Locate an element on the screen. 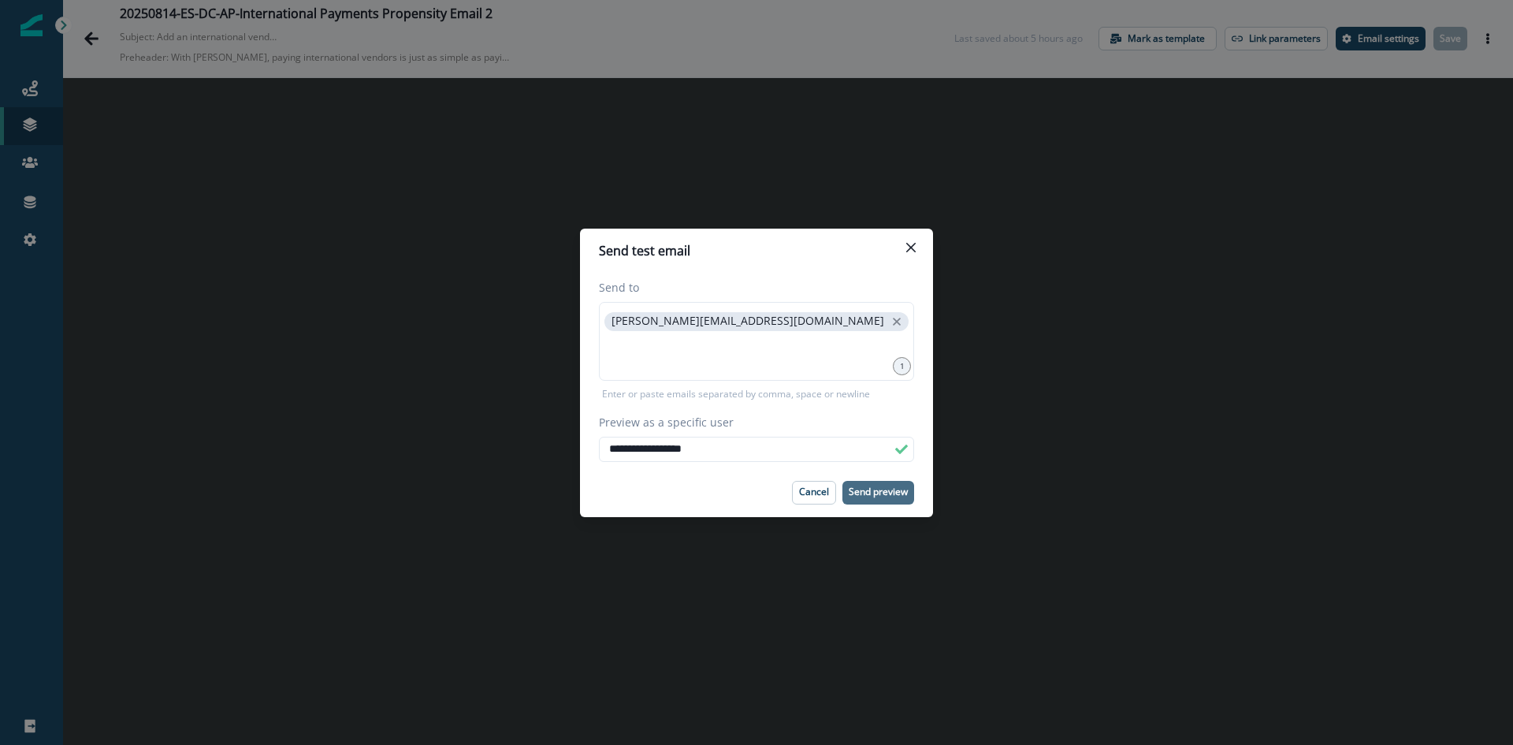 The width and height of the screenshot is (1513, 745). label: Preview as a specific user is located at coordinates (752, 422).